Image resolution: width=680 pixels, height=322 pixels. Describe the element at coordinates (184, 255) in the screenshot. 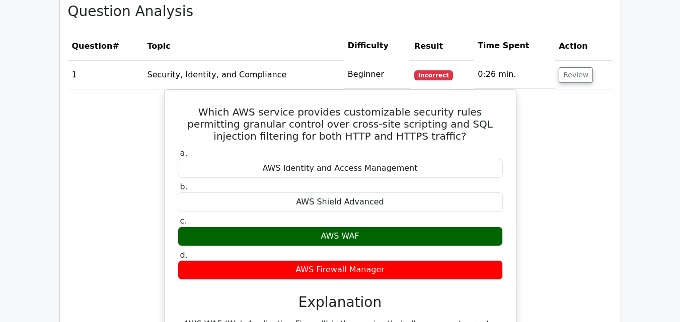

I see `span: d.` at that location.